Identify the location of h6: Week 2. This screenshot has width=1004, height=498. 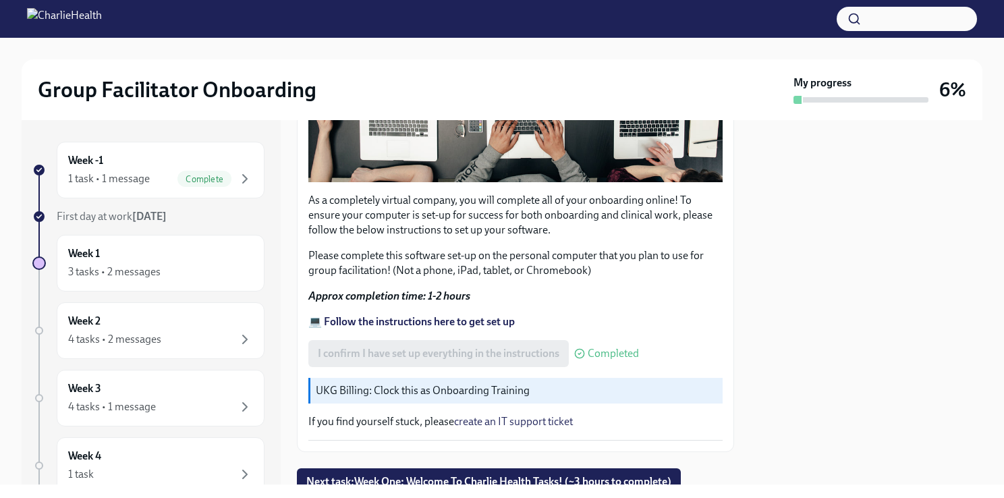
(84, 321).